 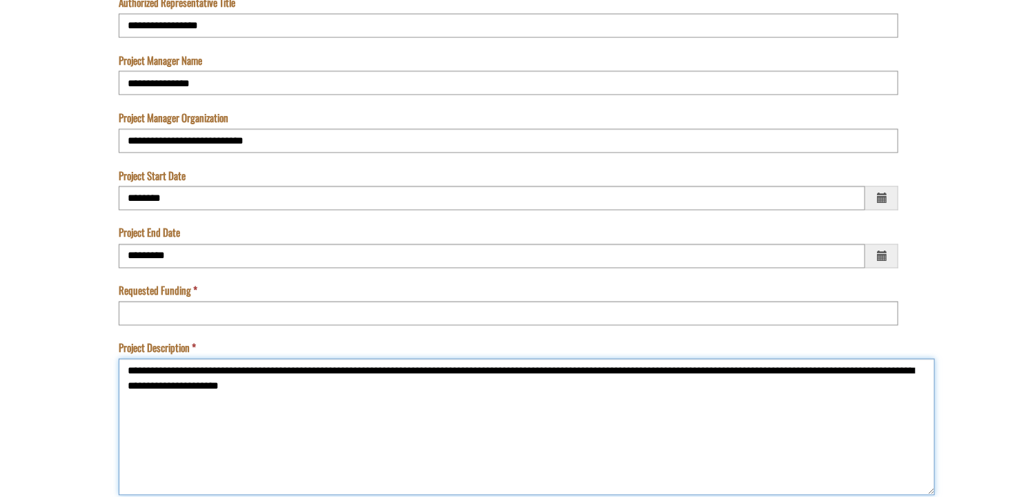 What do you see at coordinates (157, 348) in the screenshot?
I see `label: Project Description` at bounding box center [157, 348].